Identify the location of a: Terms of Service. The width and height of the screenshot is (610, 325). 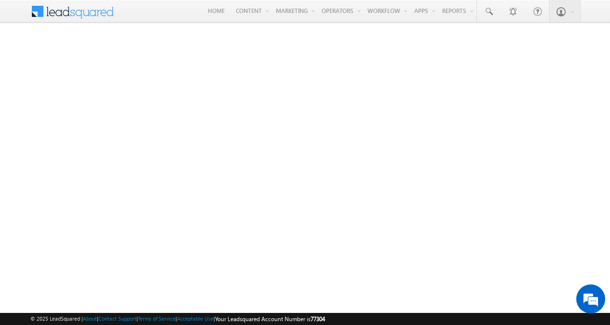
(157, 318).